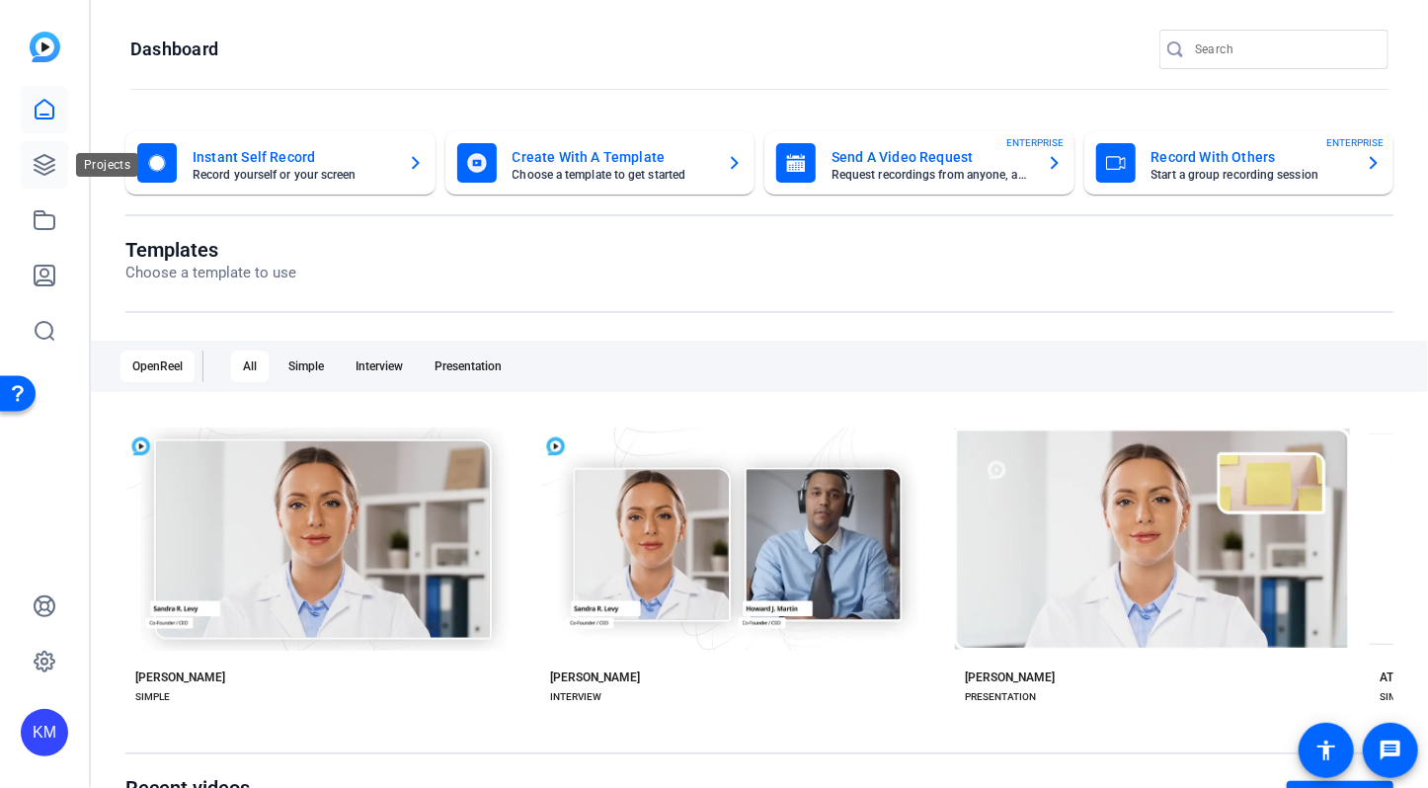 This screenshot has width=1428, height=788. I want to click on mat-card-title: Instant Self Record, so click(292, 157).